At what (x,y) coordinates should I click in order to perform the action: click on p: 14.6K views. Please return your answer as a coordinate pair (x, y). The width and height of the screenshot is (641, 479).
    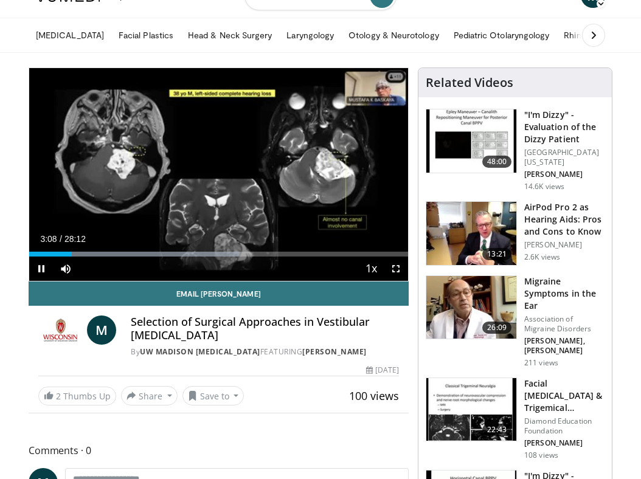
    Looking at the image, I should click on (544, 187).